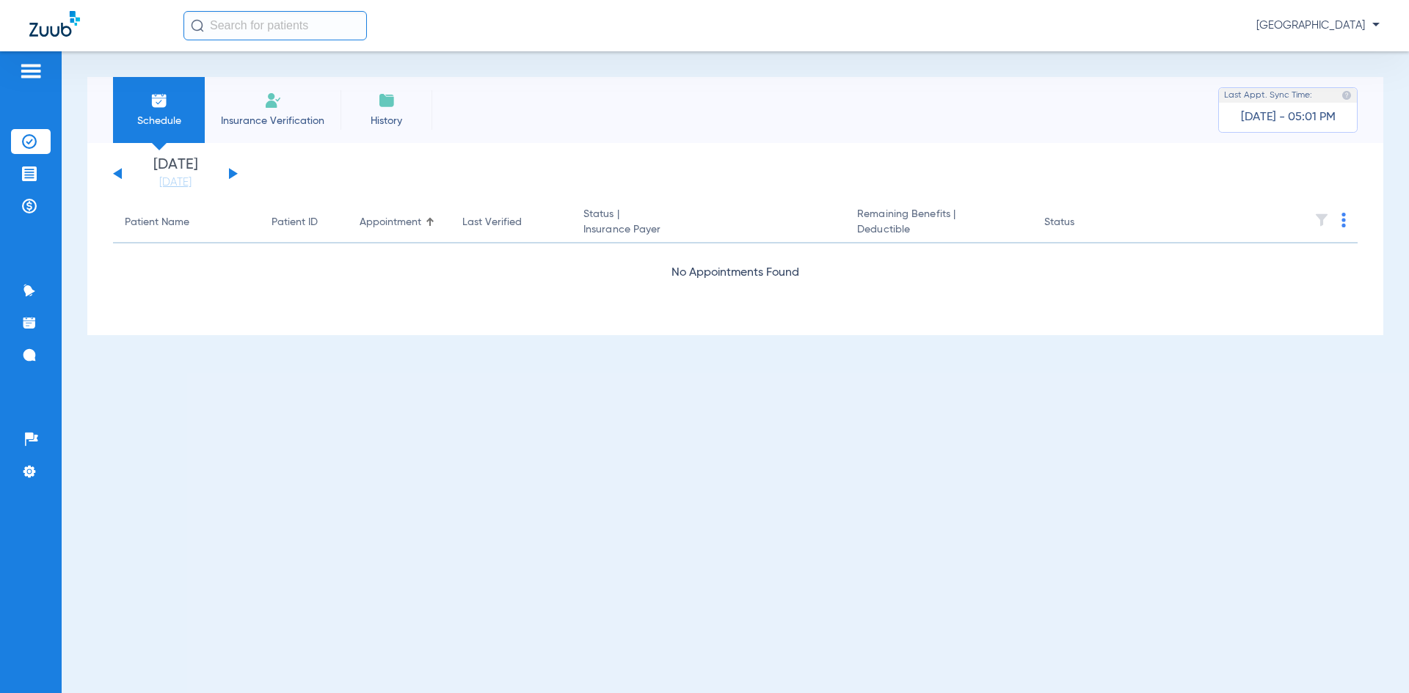  What do you see at coordinates (1081, 223) in the screenshot?
I see `th: Status` at bounding box center [1081, 223].